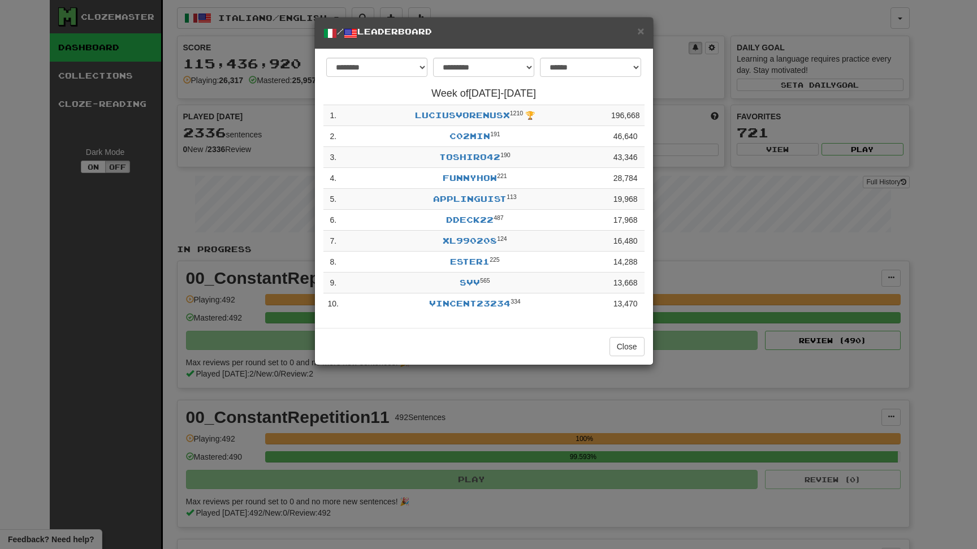 This screenshot has height=549, width=977. I want to click on td: 4 ., so click(333, 178).